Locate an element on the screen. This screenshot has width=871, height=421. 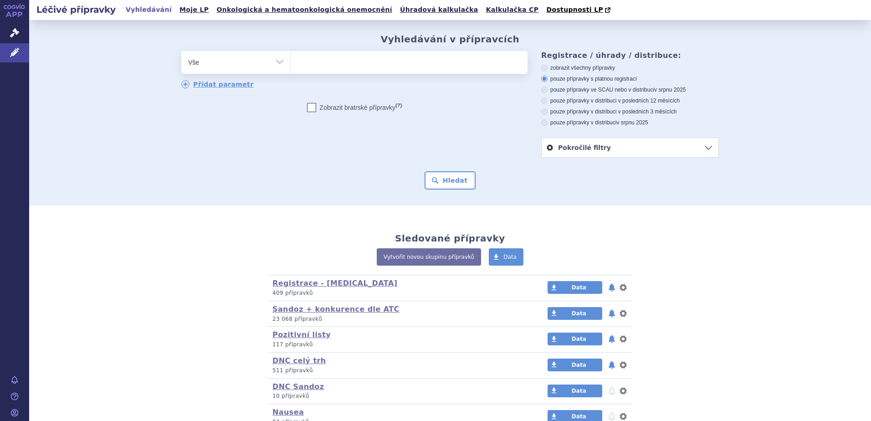
a: Pozitivní listy is located at coordinates (302, 334).